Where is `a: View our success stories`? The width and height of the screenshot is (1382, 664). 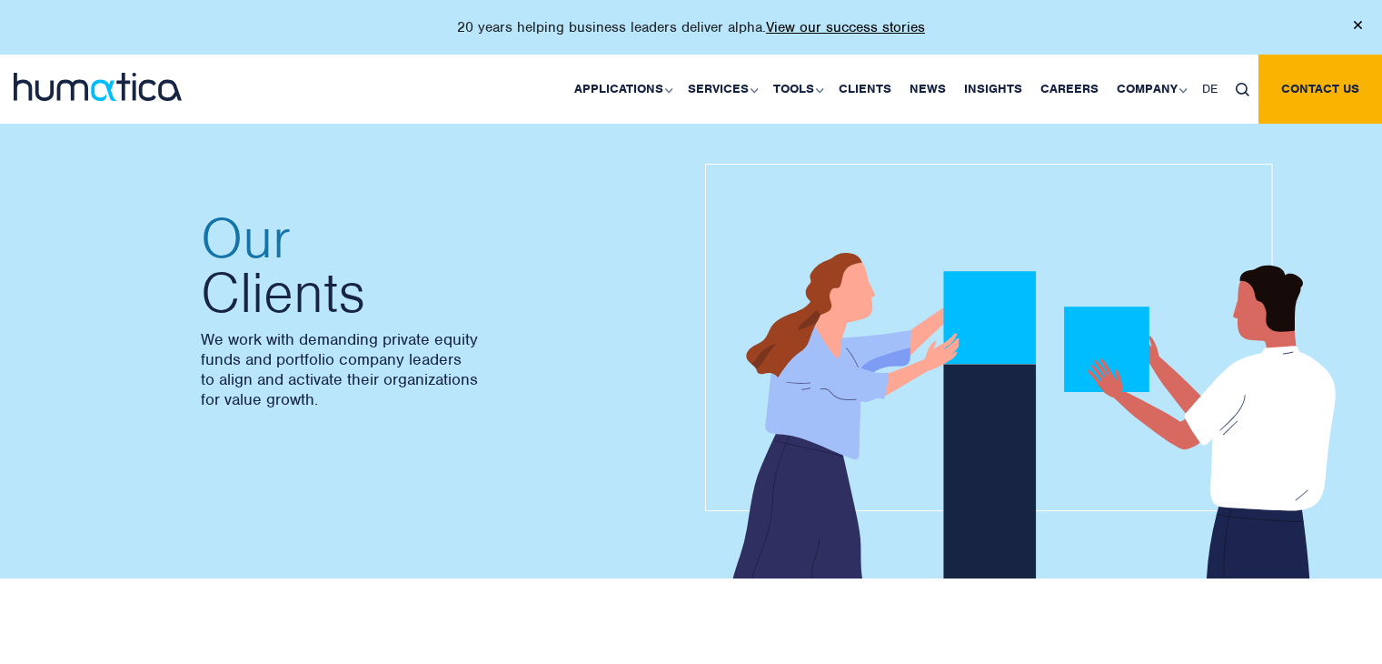
a: View our success stories is located at coordinates (845, 27).